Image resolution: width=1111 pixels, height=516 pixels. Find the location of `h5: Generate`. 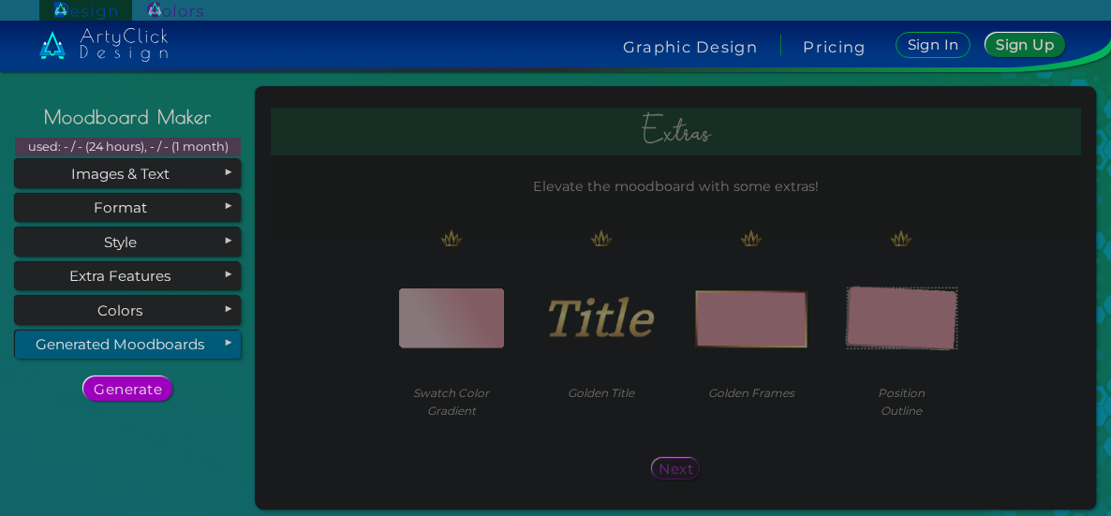

h5: Generate is located at coordinates (127, 389).